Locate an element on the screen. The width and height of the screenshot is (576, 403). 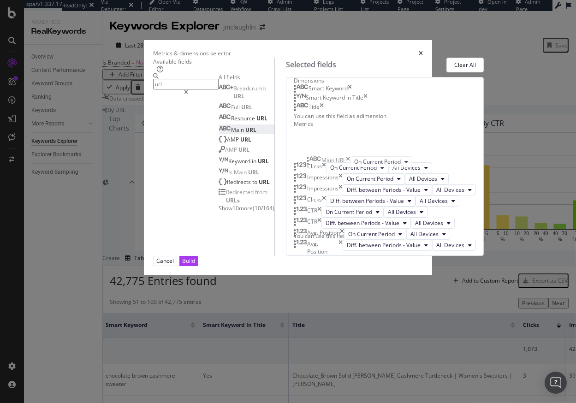
span: Full is located at coordinates (236, 107).